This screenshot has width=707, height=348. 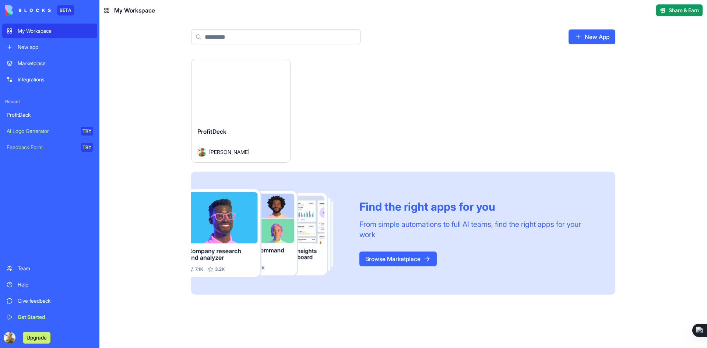 What do you see at coordinates (679, 10) in the screenshot?
I see `button: Share & Earn` at bounding box center [679, 10].